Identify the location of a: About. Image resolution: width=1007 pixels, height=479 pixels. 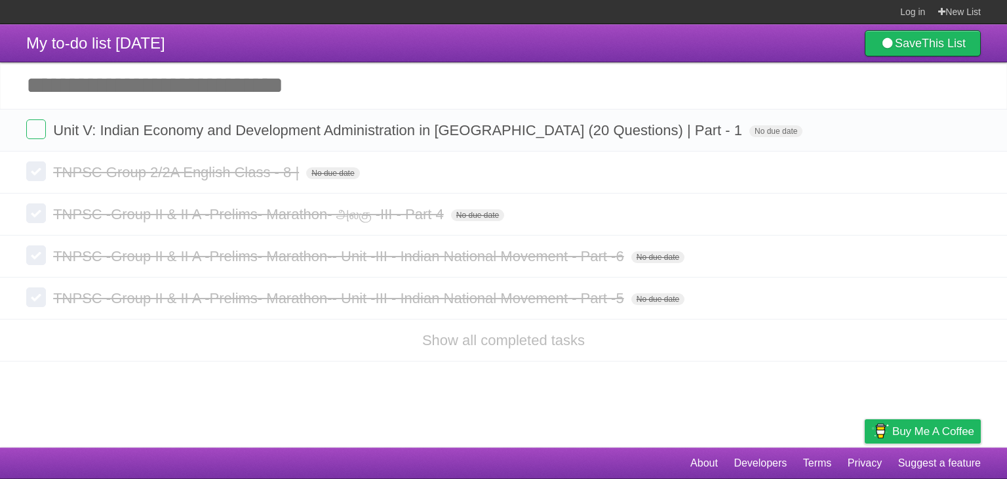
(704, 463).